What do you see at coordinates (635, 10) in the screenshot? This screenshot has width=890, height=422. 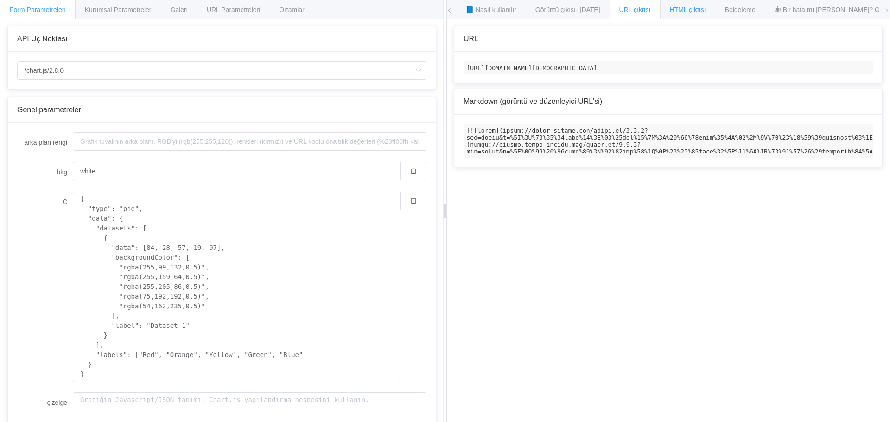 I see `font: URL çıktısı` at bounding box center [635, 10].